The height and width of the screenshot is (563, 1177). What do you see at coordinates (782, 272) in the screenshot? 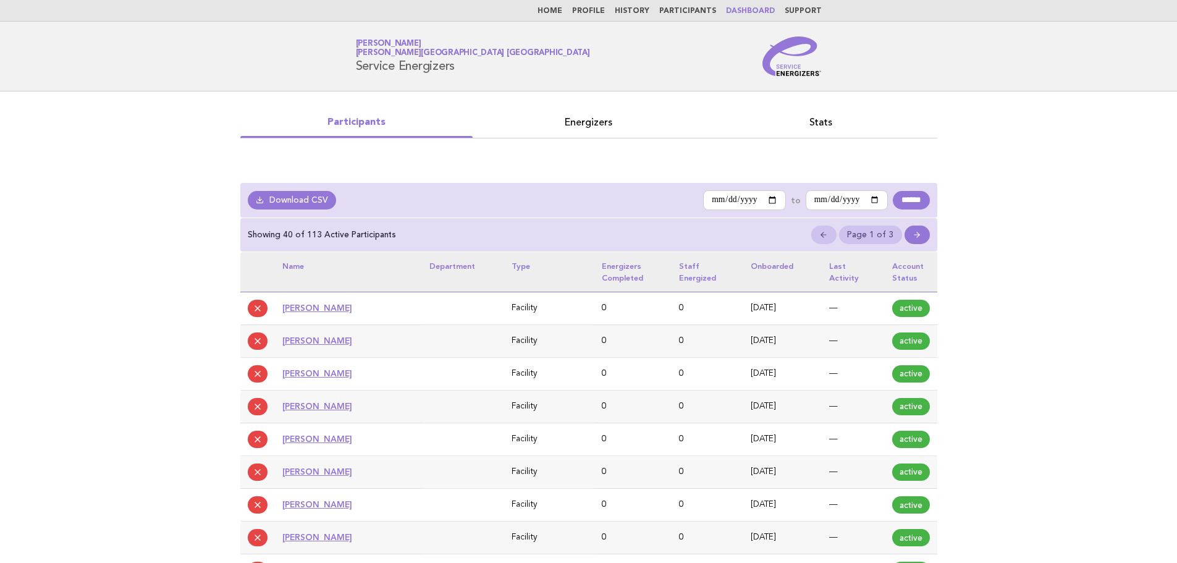
I see `th: Onboarded` at bounding box center [782, 272].